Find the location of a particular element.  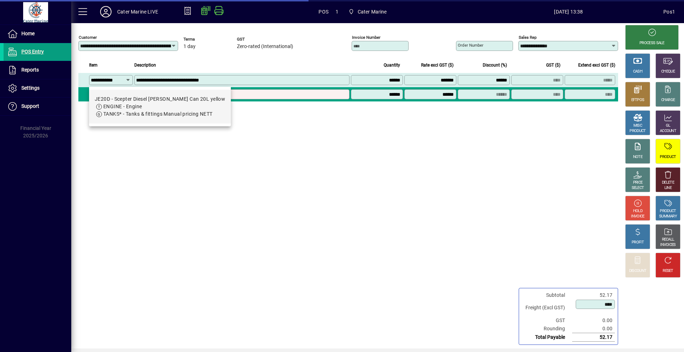

div: ACCOUNT is located at coordinates (668, 131).